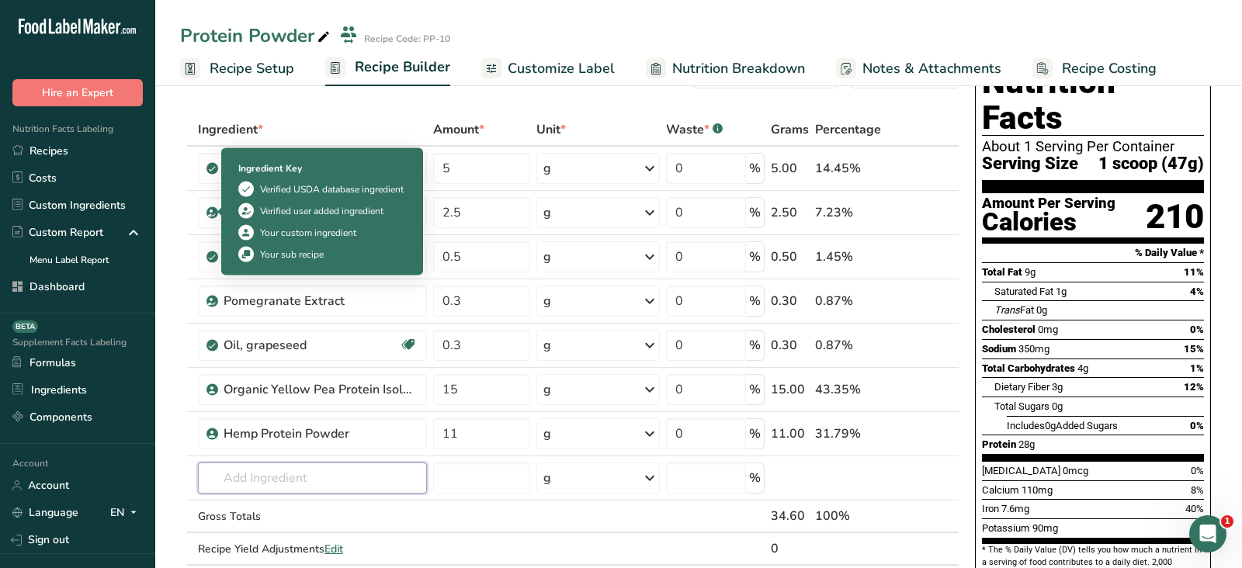  What do you see at coordinates (442, 404) in the screenshot?
I see `span: Hi Reem Just checking in! How’s everything going with FLM so far? If you’ve got any questions or ...` at bounding box center [442, 404].